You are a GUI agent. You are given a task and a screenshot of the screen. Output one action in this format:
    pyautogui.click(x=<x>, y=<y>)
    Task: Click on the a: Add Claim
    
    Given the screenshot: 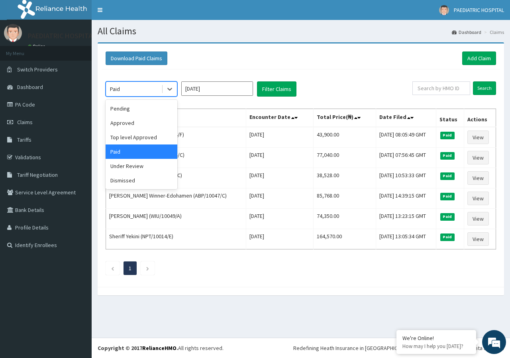 What is the action you would take?
    pyautogui.click(x=479, y=58)
    